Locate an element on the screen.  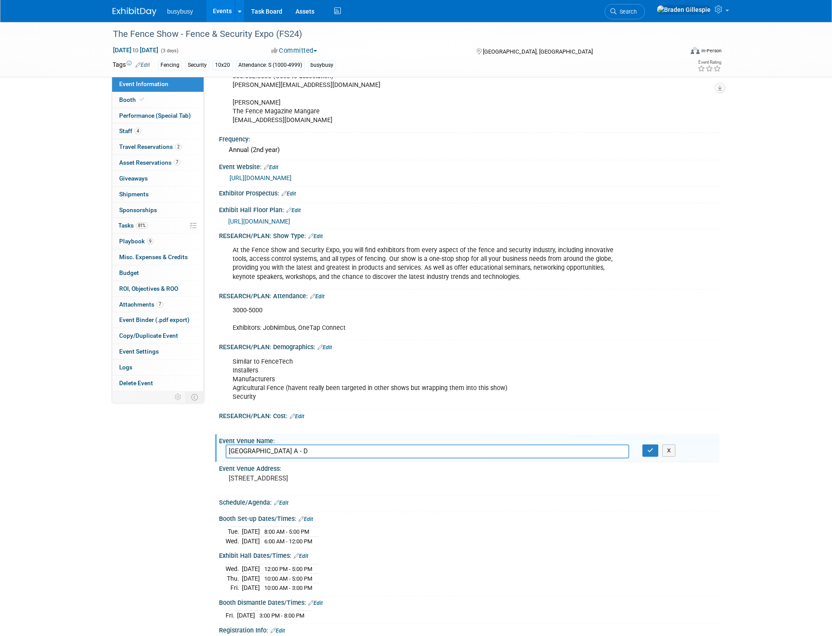
a: Budget is located at coordinates (158, 273).